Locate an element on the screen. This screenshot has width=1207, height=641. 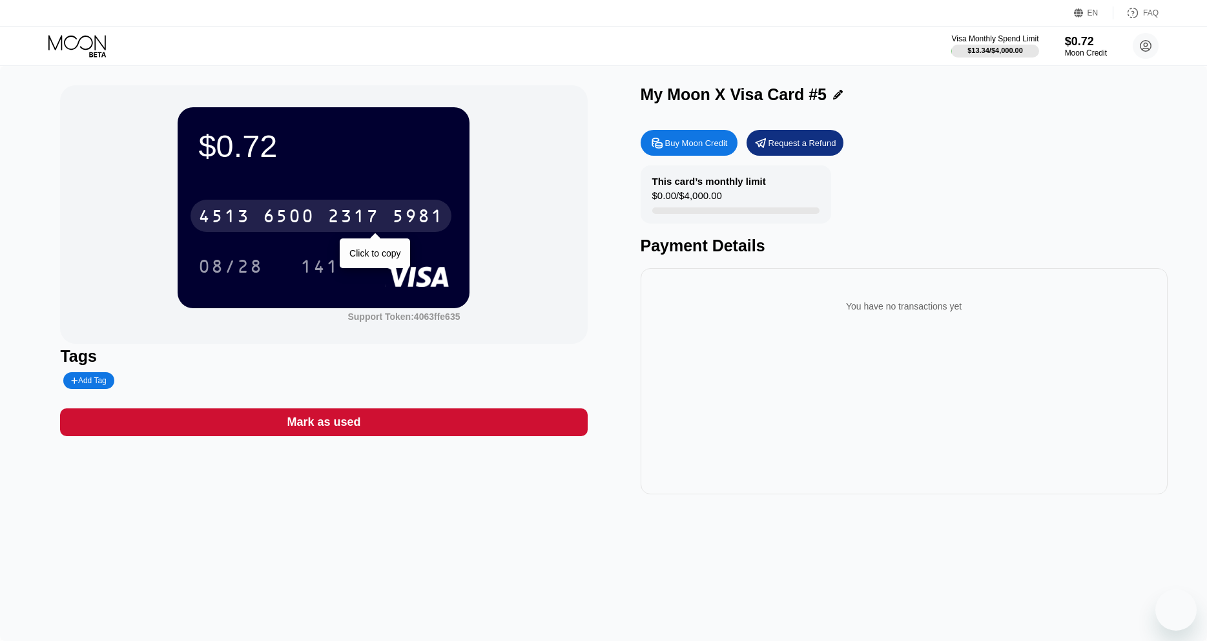
div: 4513 is located at coordinates (224, 218).